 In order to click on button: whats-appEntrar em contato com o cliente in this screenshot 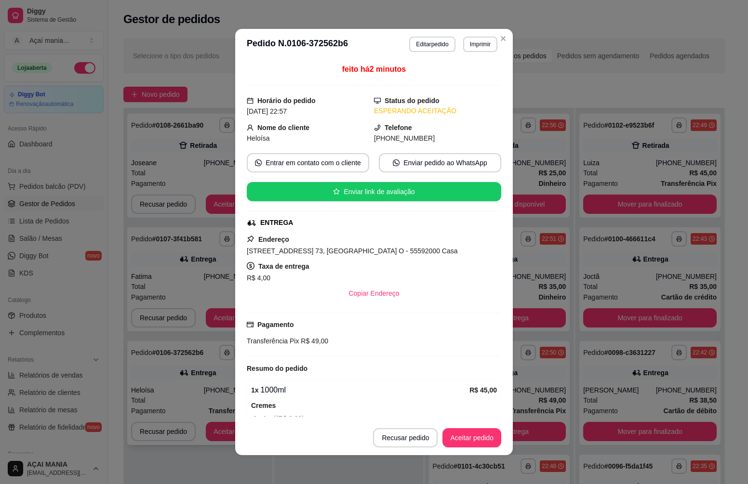, I will do `click(308, 163)`.